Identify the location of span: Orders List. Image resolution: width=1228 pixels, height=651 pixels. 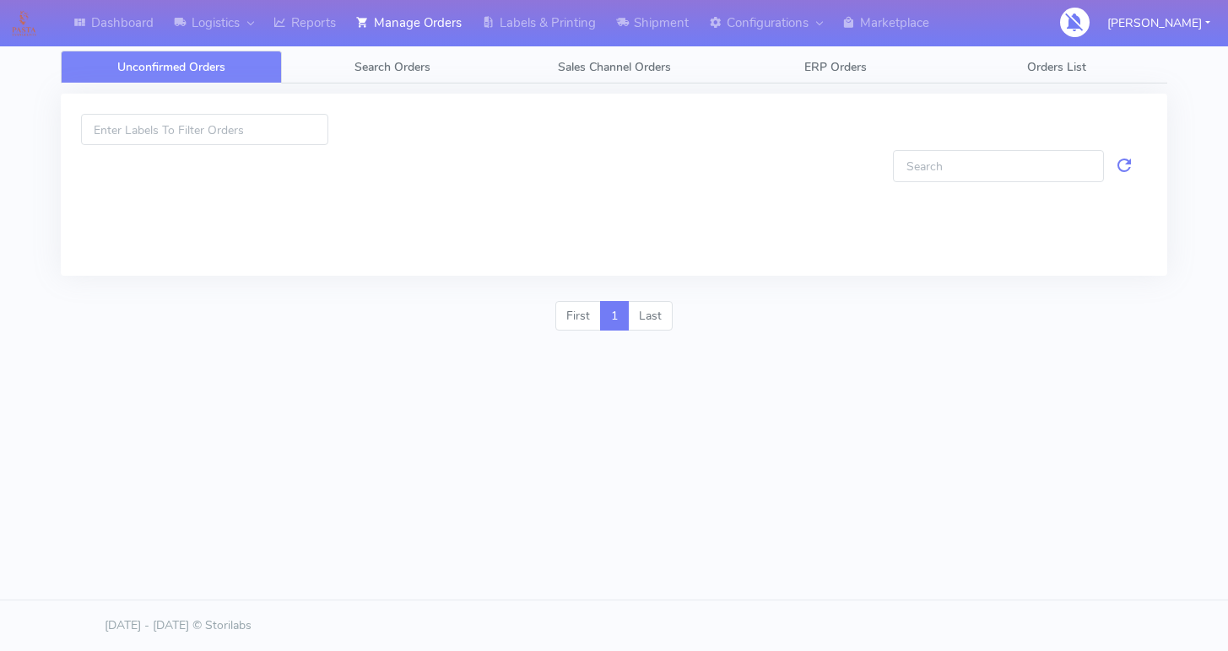
(1056, 67).